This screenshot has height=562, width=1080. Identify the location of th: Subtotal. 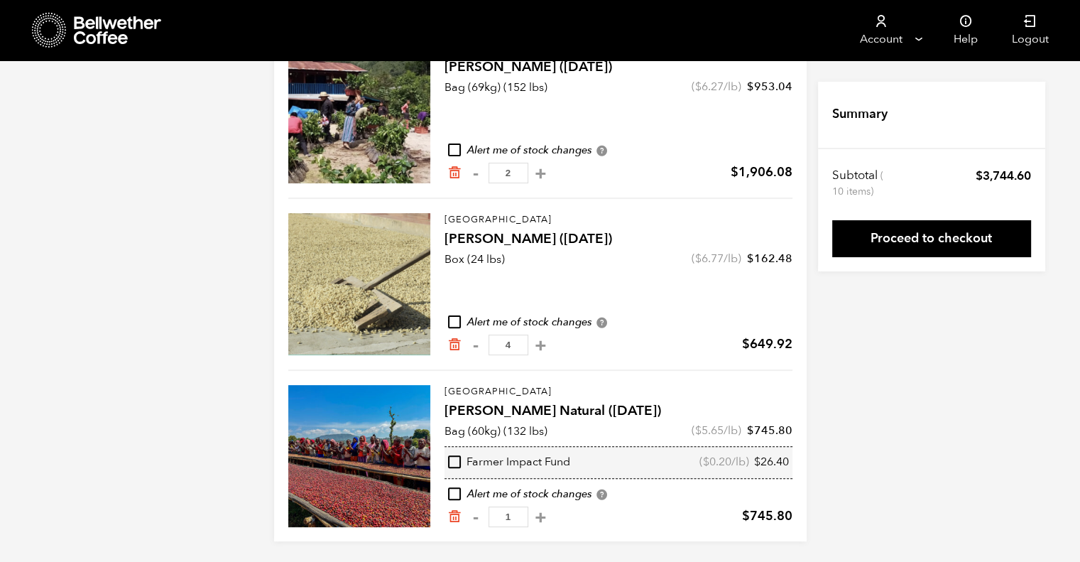
(859, 183).